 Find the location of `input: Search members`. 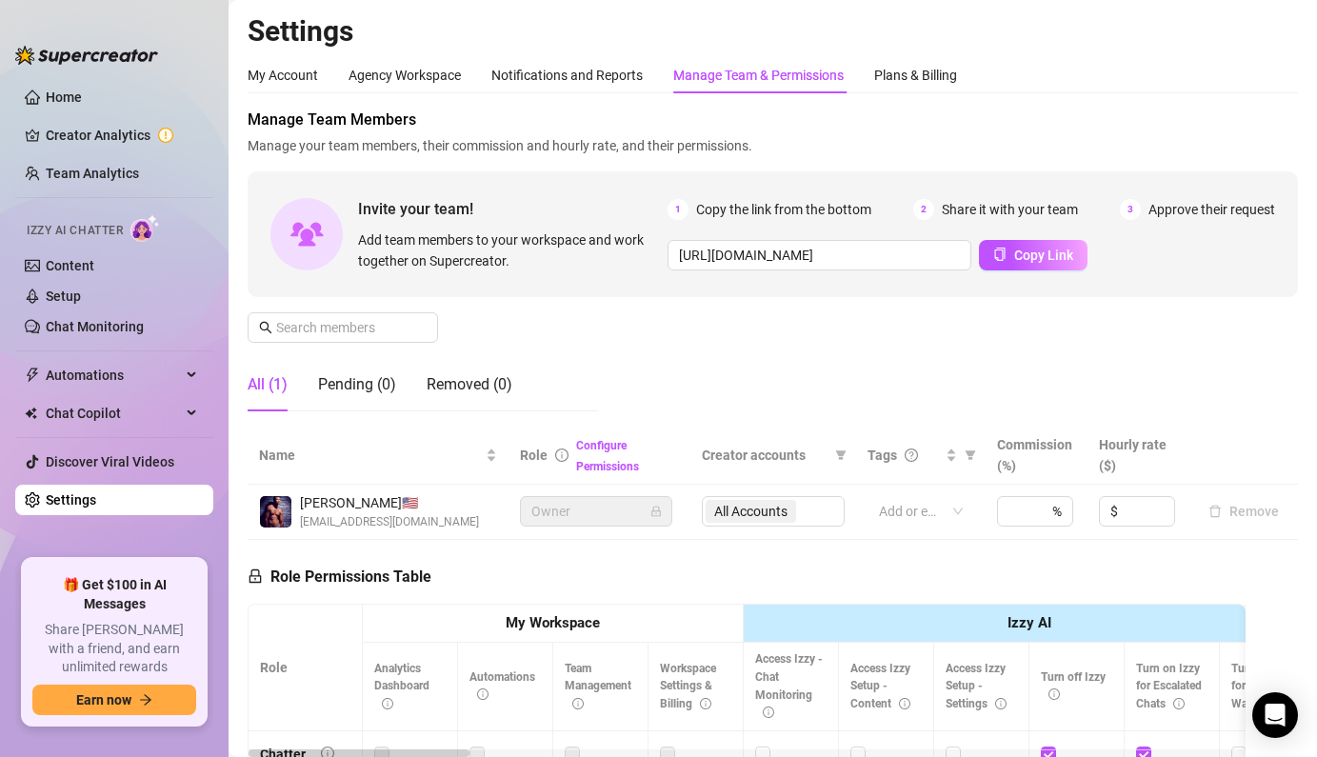

input: Search members is located at coordinates (344, 328).